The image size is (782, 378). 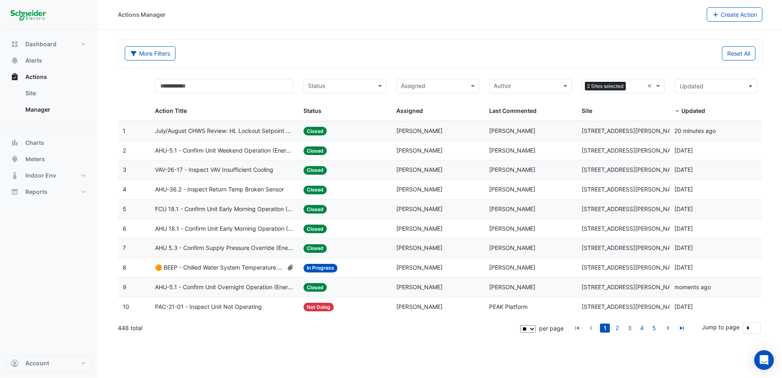 What do you see at coordinates (739, 53) in the screenshot?
I see `button: Reset All` at bounding box center [739, 53].